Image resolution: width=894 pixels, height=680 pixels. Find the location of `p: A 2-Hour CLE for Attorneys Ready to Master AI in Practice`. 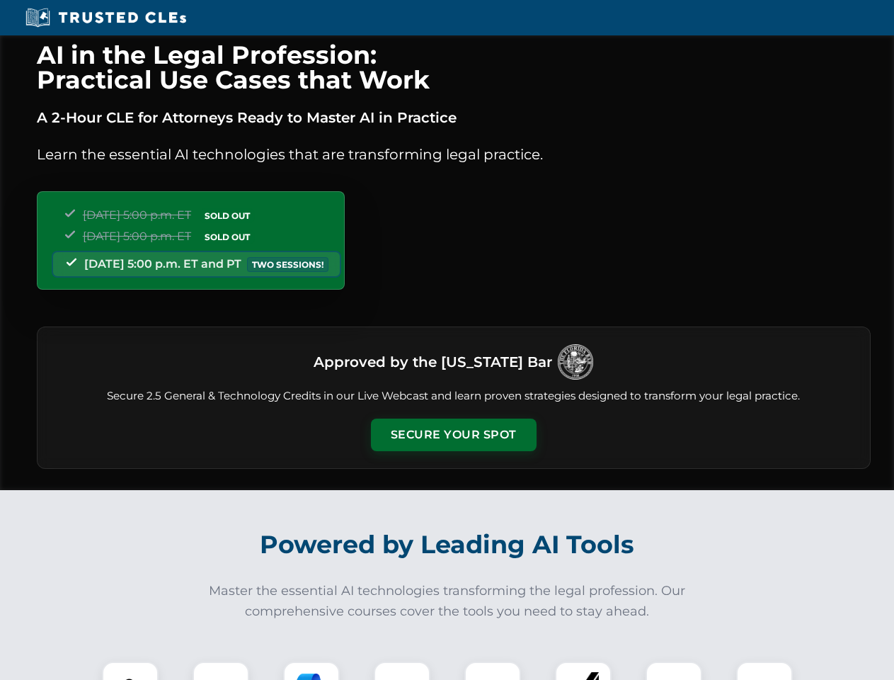

p: A 2-Hour CLE for Attorneys Ready to Master AI in Practice is located at coordinates (454, 118).